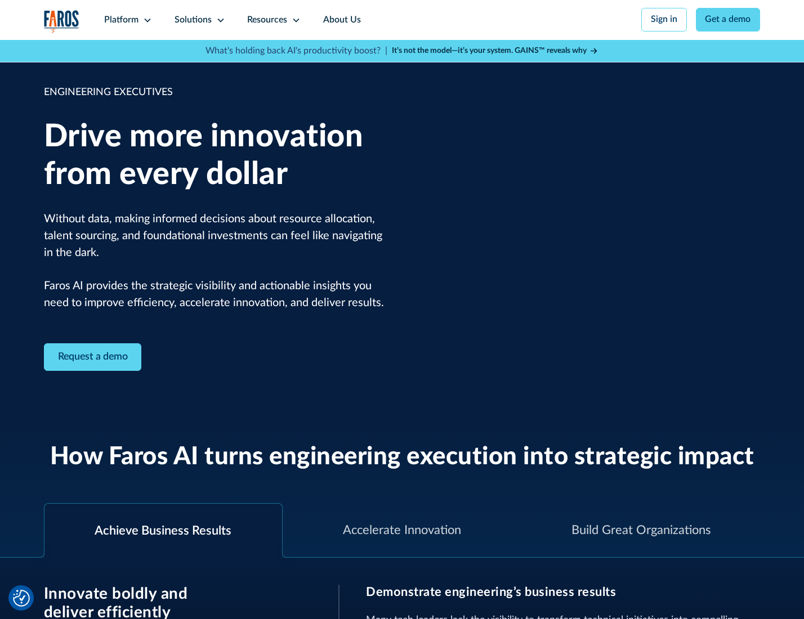  What do you see at coordinates (121, 20) in the screenshot?
I see `div: Platform` at bounding box center [121, 20].